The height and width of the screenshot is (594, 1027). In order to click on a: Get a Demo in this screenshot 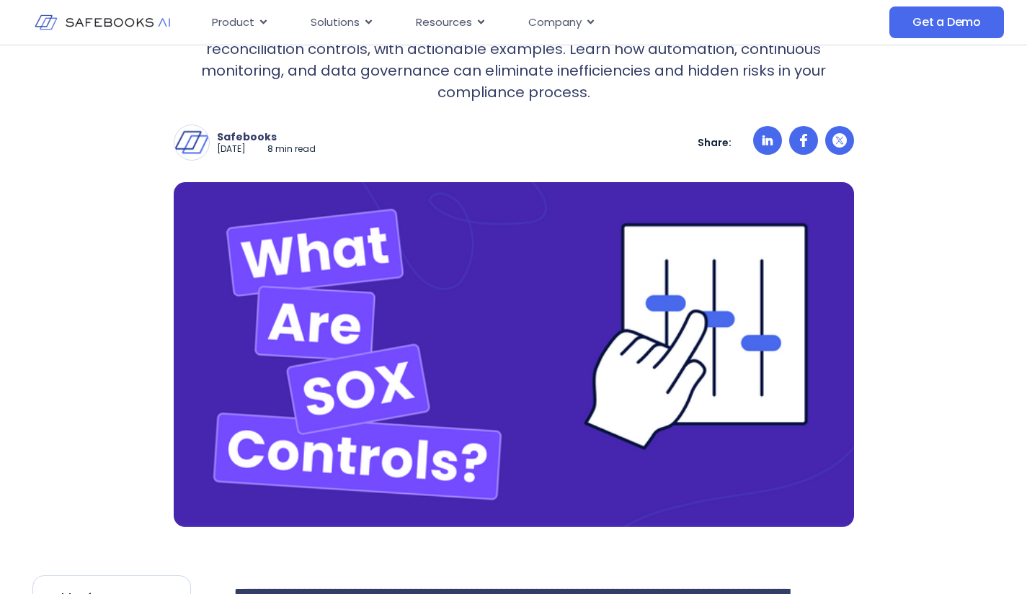, I will do `click(946, 22)`.